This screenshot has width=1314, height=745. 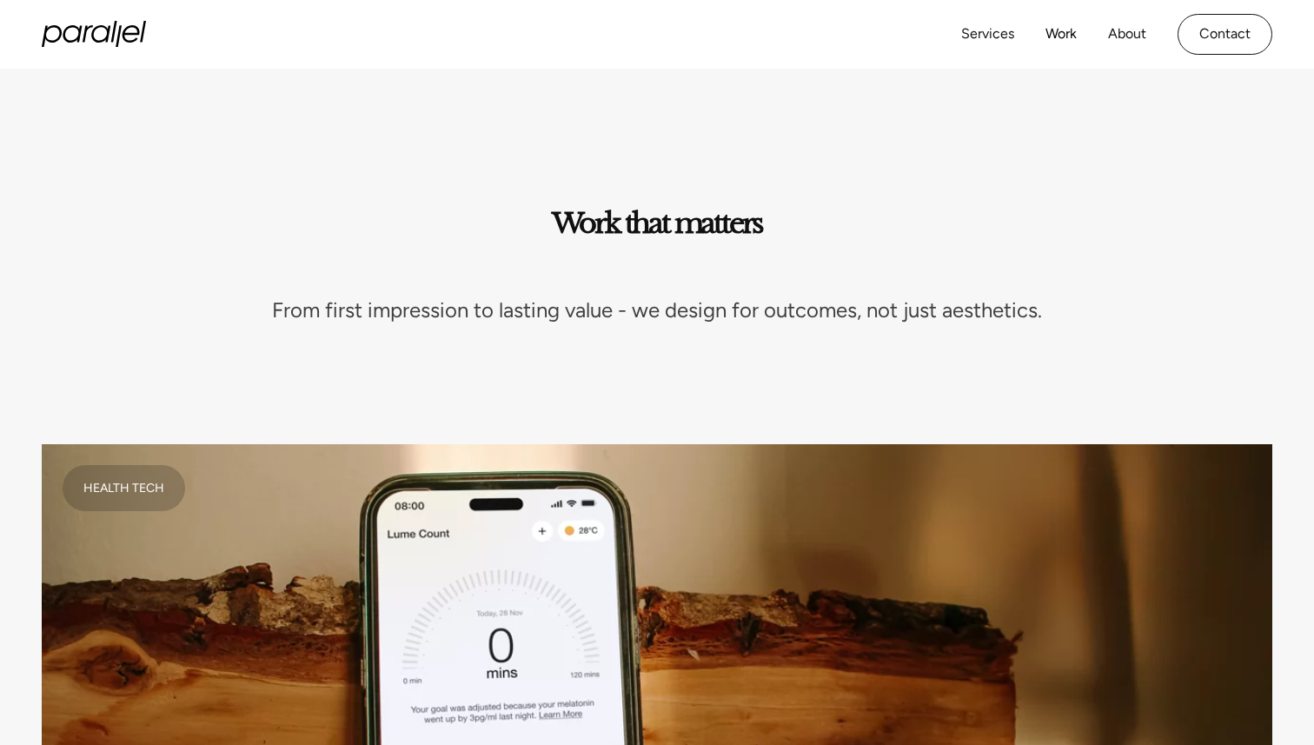 What do you see at coordinates (657, 223) in the screenshot?
I see `h2: Work that matters` at bounding box center [657, 223].